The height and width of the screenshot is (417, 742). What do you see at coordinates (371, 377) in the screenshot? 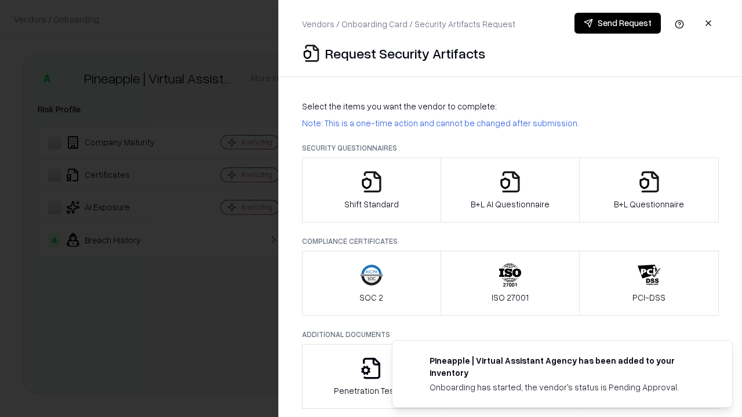
I see `button: Penetration Testing` at bounding box center [371, 377].